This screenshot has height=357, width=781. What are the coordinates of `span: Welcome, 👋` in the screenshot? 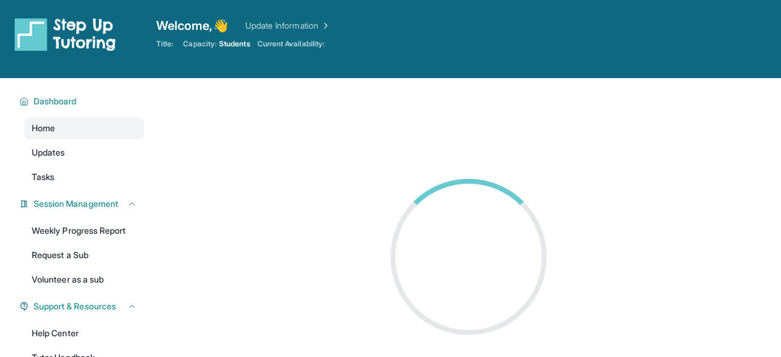 It's located at (192, 26).